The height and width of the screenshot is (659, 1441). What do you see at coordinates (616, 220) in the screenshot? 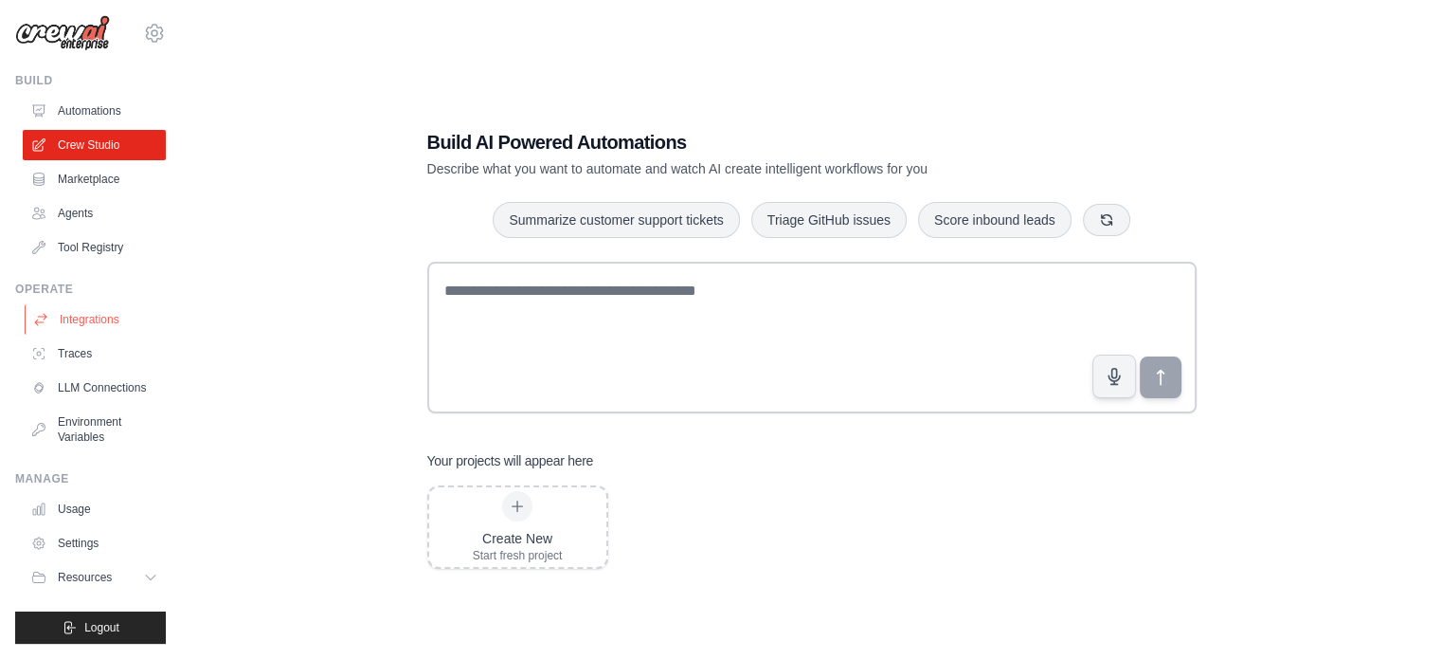
I see `button: Summarize customer support tickets` at bounding box center [616, 220].